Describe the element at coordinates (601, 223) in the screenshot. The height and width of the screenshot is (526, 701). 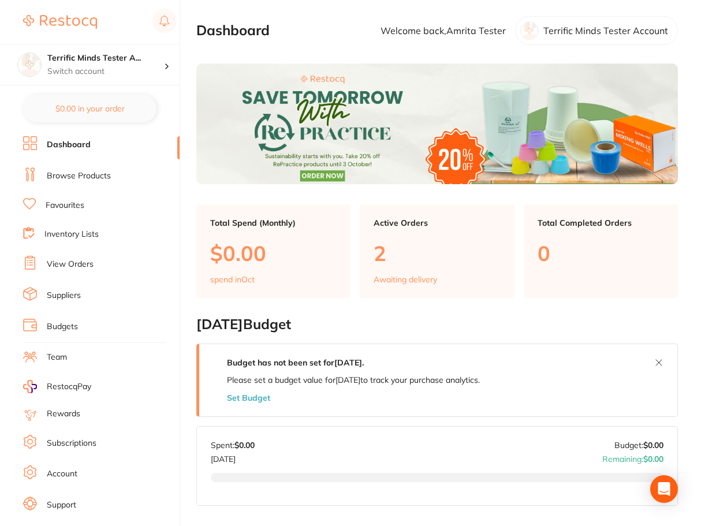
I see `p: Total Completed Orders` at that location.